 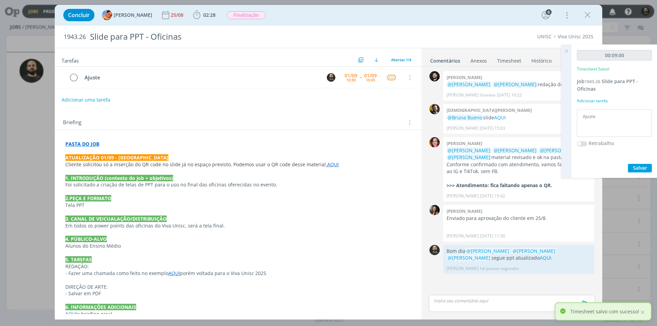 I want to click on button: Concluir, so click(x=79, y=15).